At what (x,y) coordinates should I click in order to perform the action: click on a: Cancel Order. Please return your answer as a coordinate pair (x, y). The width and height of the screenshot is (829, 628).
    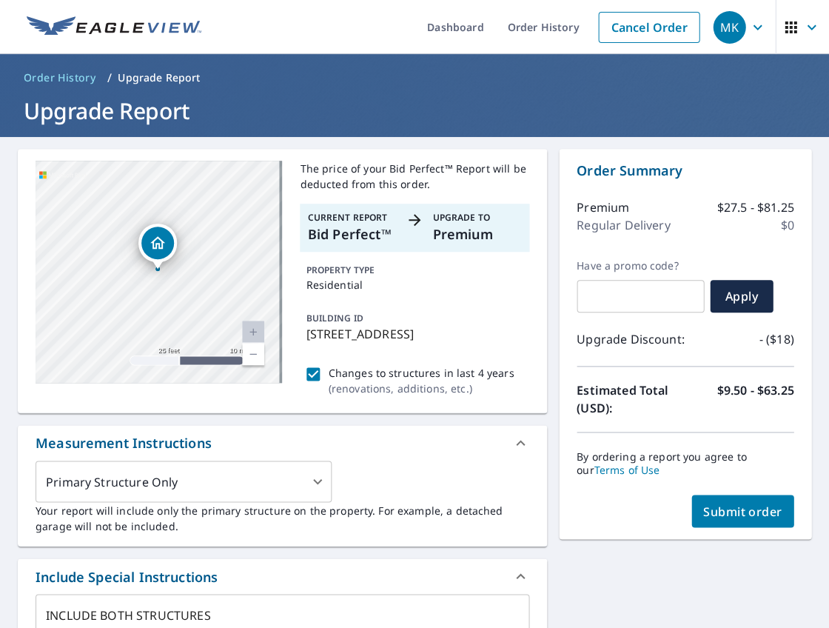
    Looking at the image, I should click on (648, 27).